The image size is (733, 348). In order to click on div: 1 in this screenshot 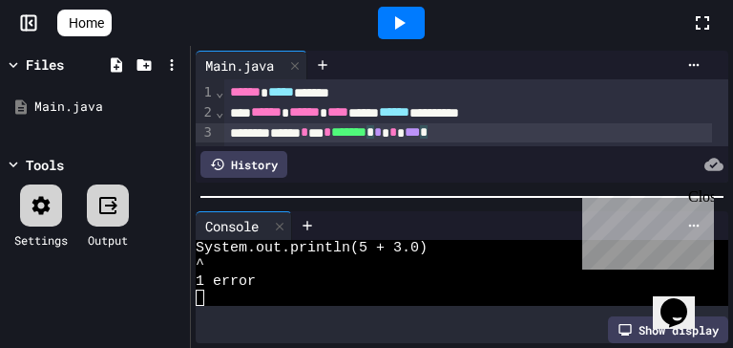, I will do `click(205, 93)`.